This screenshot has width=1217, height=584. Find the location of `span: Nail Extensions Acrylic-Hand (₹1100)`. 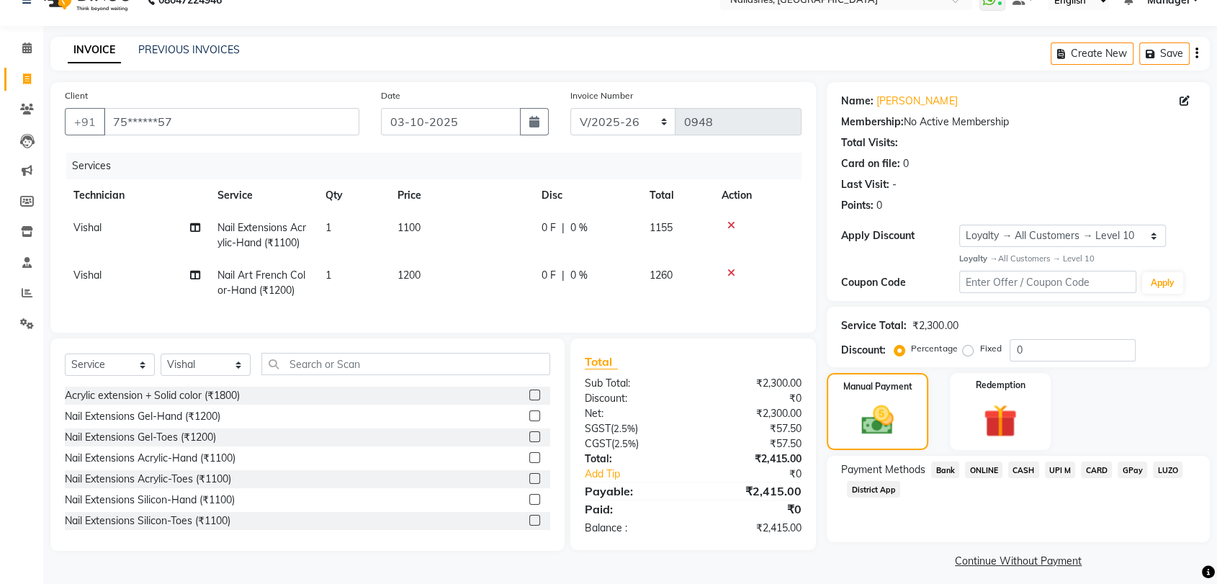

span: Nail Extensions Acrylic-Hand (₹1100) is located at coordinates (261, 235).